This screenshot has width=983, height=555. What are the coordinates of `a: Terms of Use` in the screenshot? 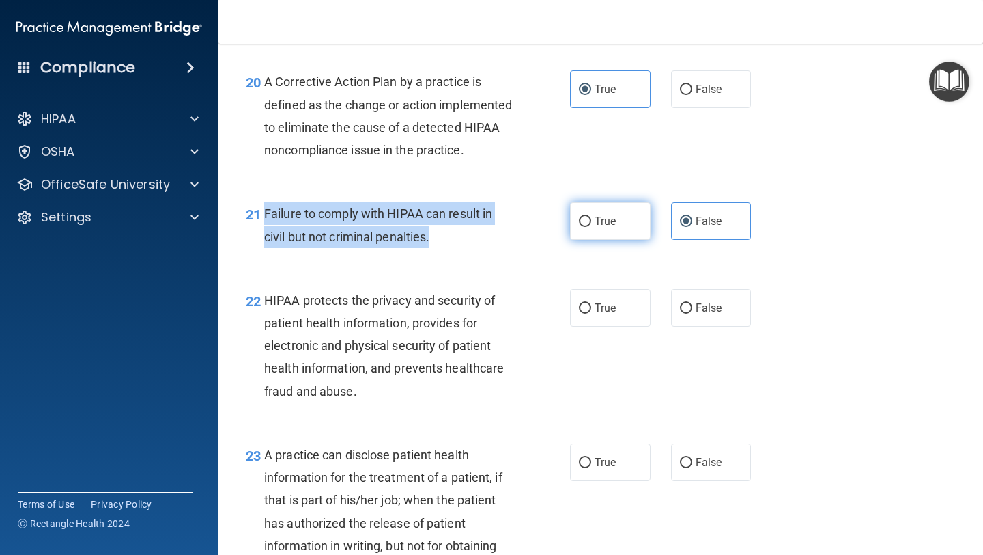 It's located at (46, 504).